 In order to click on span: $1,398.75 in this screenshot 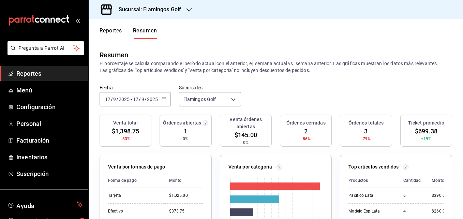, I will do `click(125, 131)`.